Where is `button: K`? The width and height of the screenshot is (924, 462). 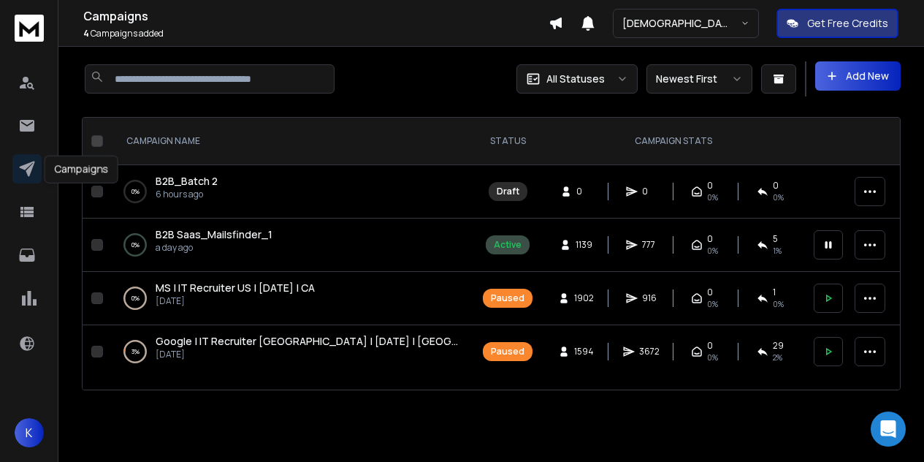 button: K is located at coordinates (29, 432).